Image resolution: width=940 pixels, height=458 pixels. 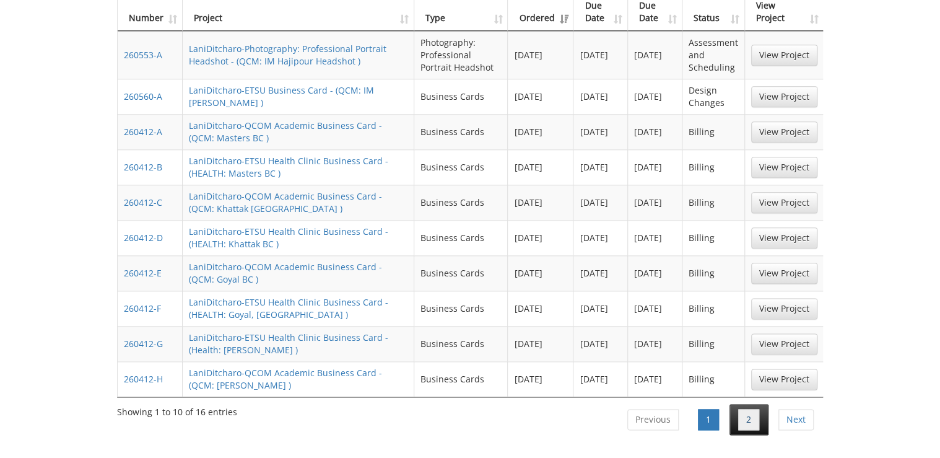 I want to click on a: 260412-G, so click(x=143, y=343).